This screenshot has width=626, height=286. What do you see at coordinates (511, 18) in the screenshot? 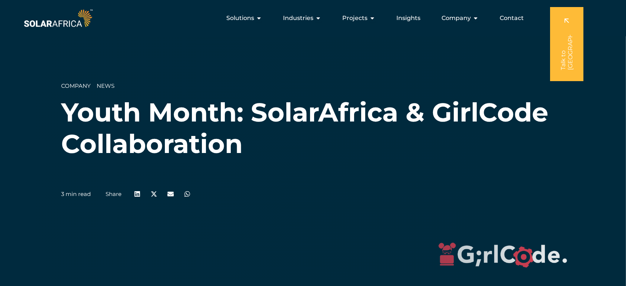
I see `span: Contact` at bounding box center [511, 18].